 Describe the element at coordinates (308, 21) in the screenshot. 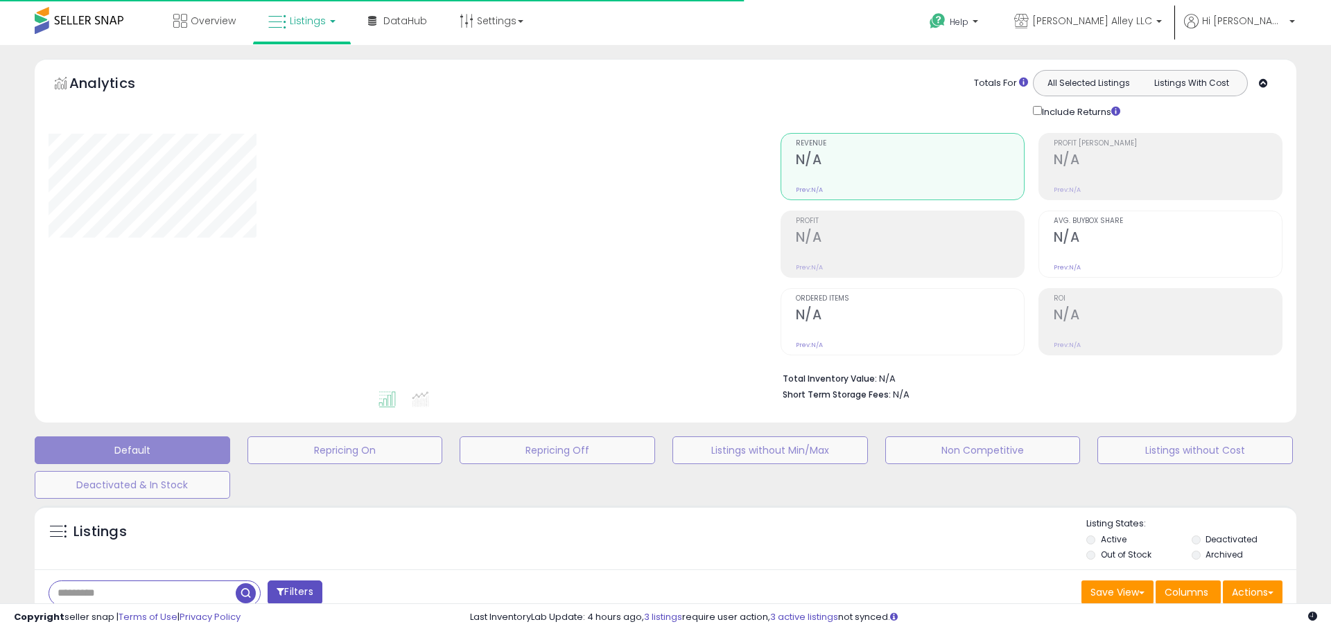

I see `span: Listings` at that location.